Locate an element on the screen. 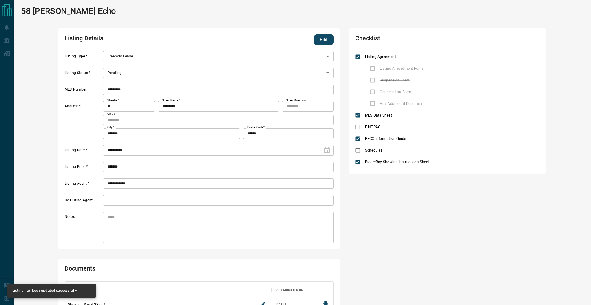 Image resolution: width=591 pixels, height=305 pixels. span: RECO Information Guide is located at coordinates (385, 139).